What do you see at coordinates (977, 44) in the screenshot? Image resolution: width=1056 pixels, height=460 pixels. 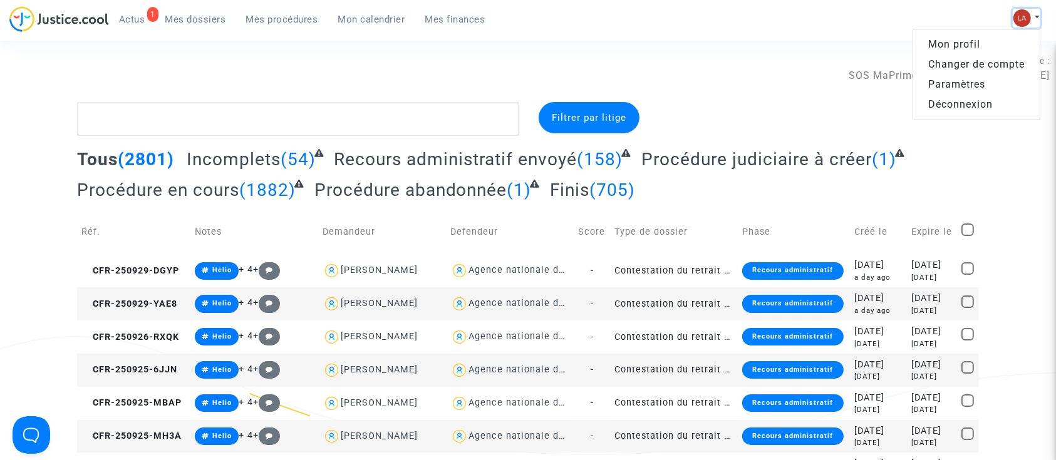 I see `a: Mon profil` at bounding box center [977, 44].